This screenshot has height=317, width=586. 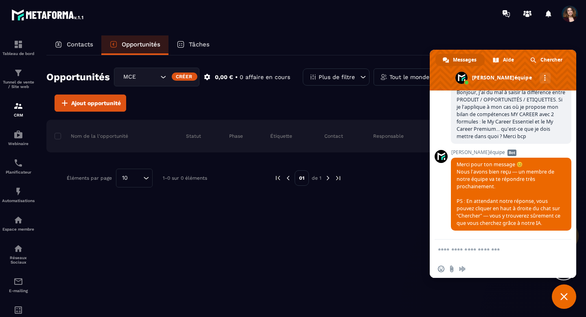 I want to click on p: E-mailing, so click(x=18, y=290).